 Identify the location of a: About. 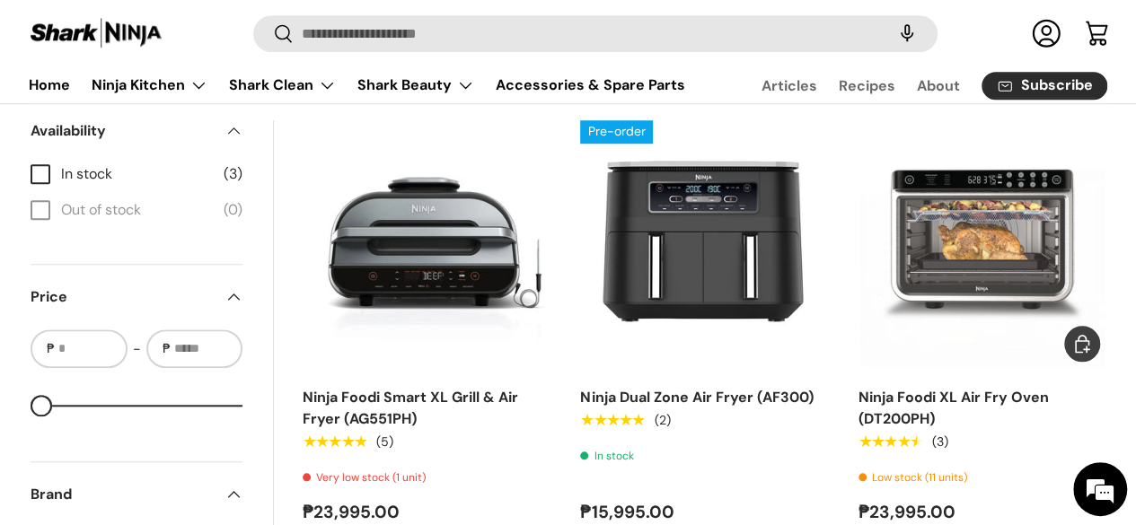
(938, 85).